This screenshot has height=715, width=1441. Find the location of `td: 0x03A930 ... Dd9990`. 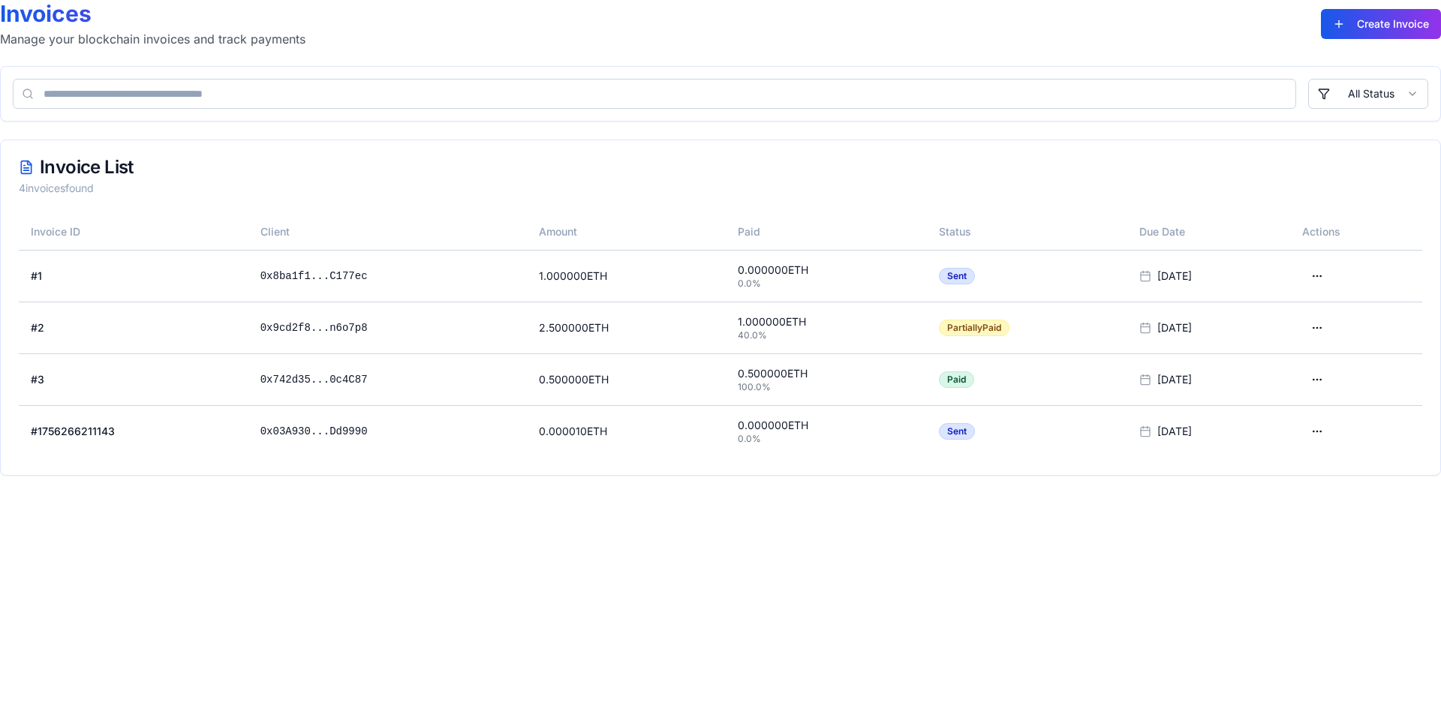

td: 0x03A930 ... Dd9990 is located at coordinates (387, 431).